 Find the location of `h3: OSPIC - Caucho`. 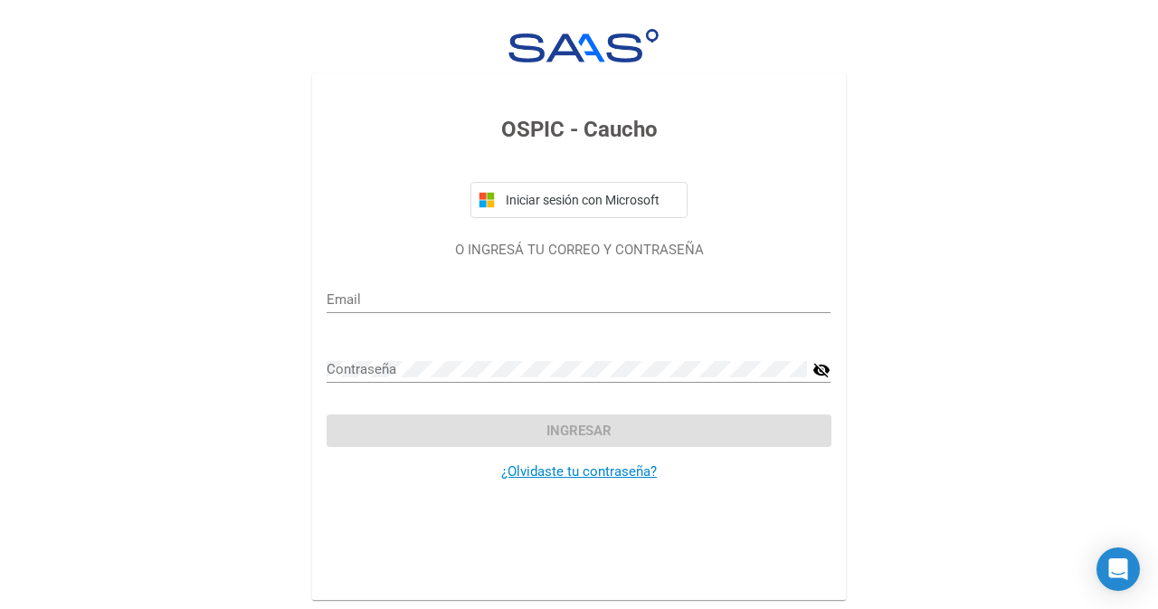

h3: OSPIC - Caucho is located at coordinates (578, 129).